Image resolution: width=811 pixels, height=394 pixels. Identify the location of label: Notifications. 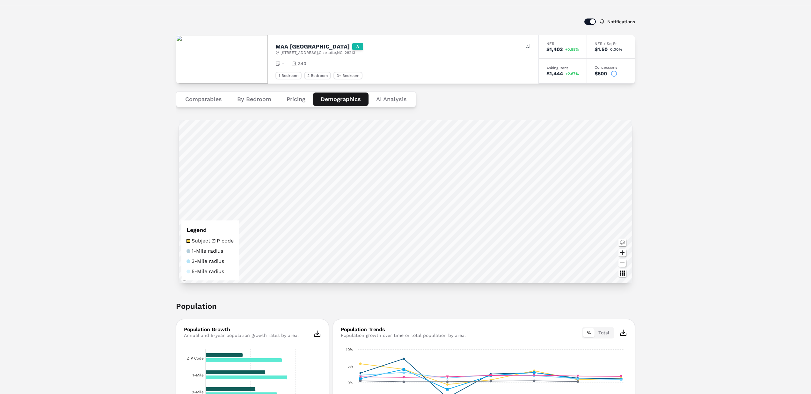
(621, 22).